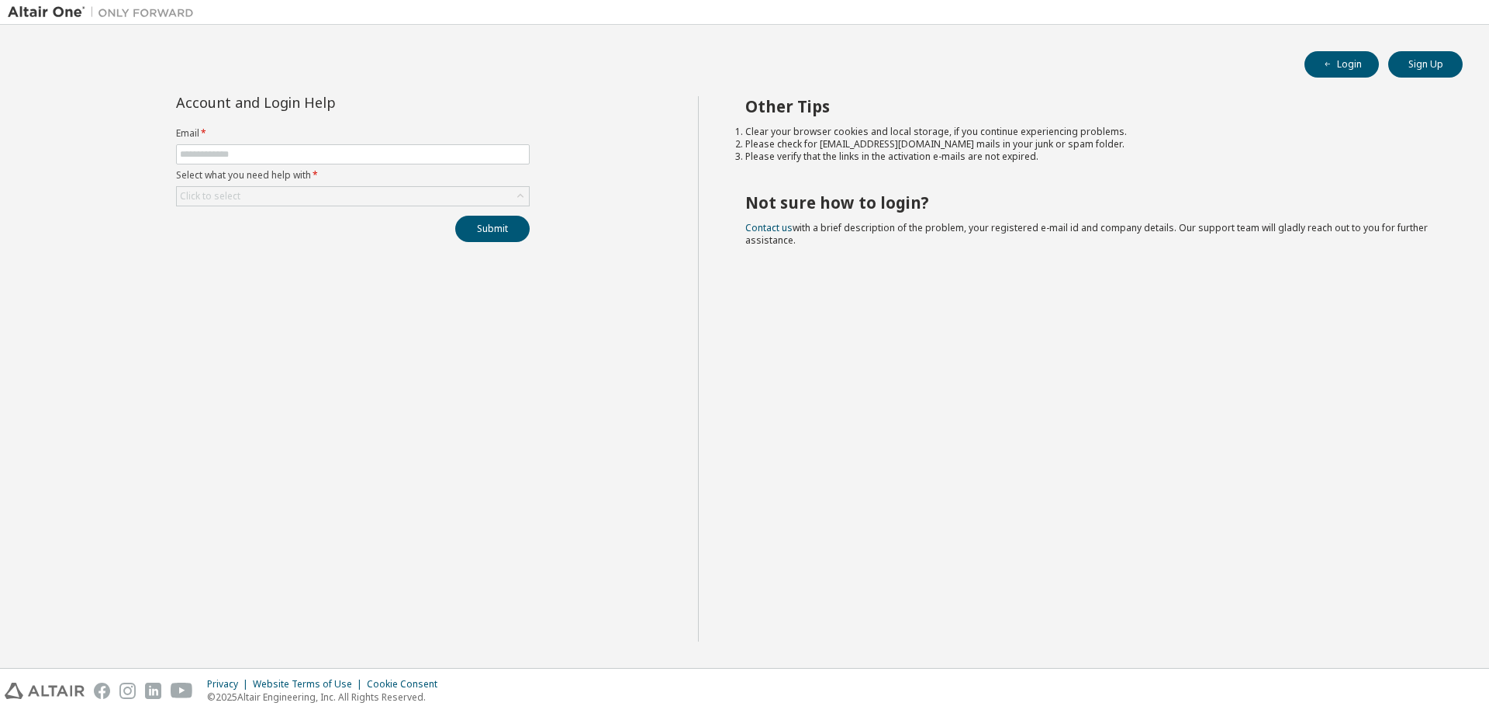 This screenshot has height=713, width=1489. What do you see at coordinates (1425, 64) in the screenshot?
I see `button: Sign Up` at bounding box center [1425, 64].